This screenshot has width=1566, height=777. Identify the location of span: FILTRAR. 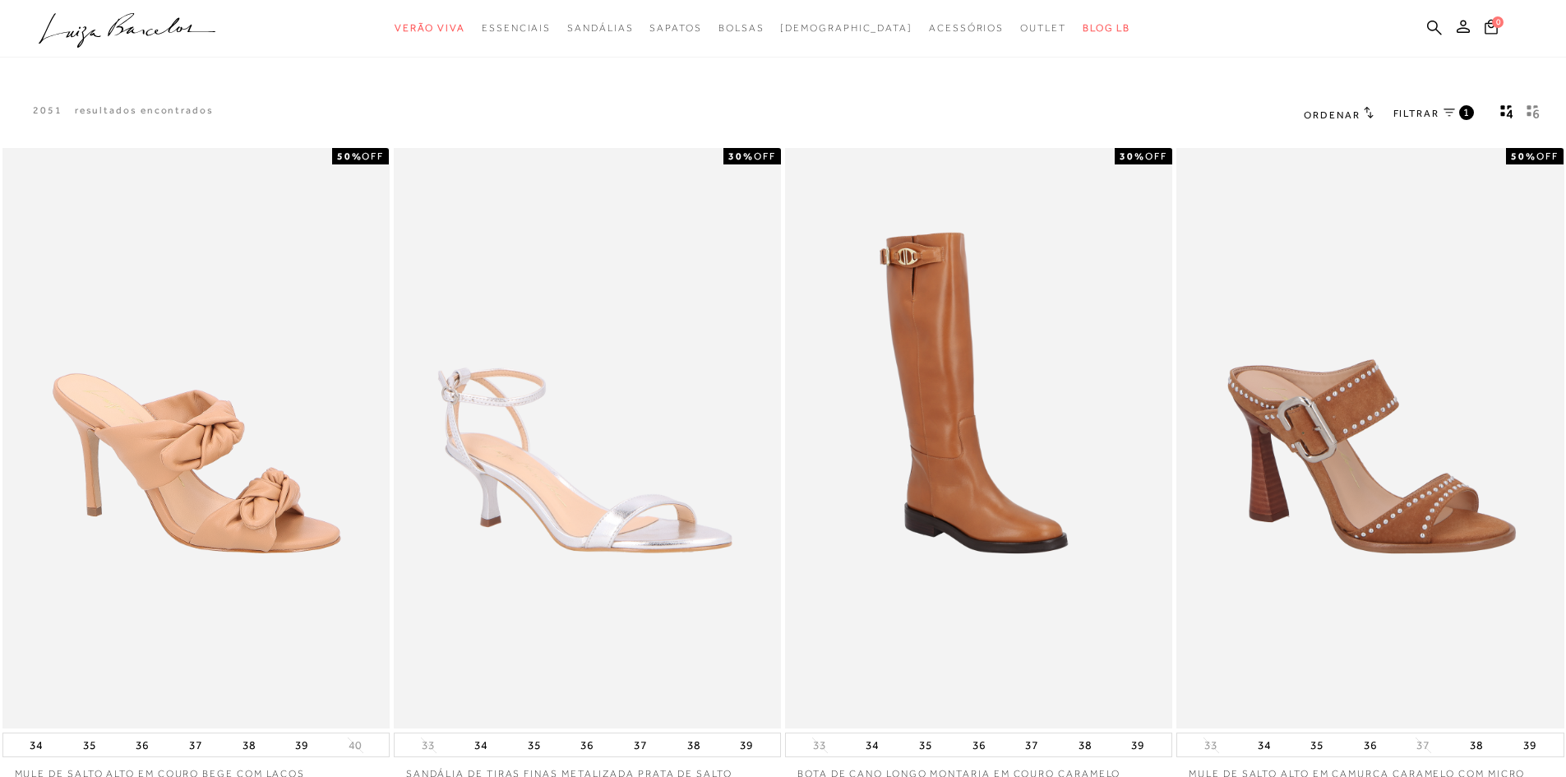
(1416, 113).